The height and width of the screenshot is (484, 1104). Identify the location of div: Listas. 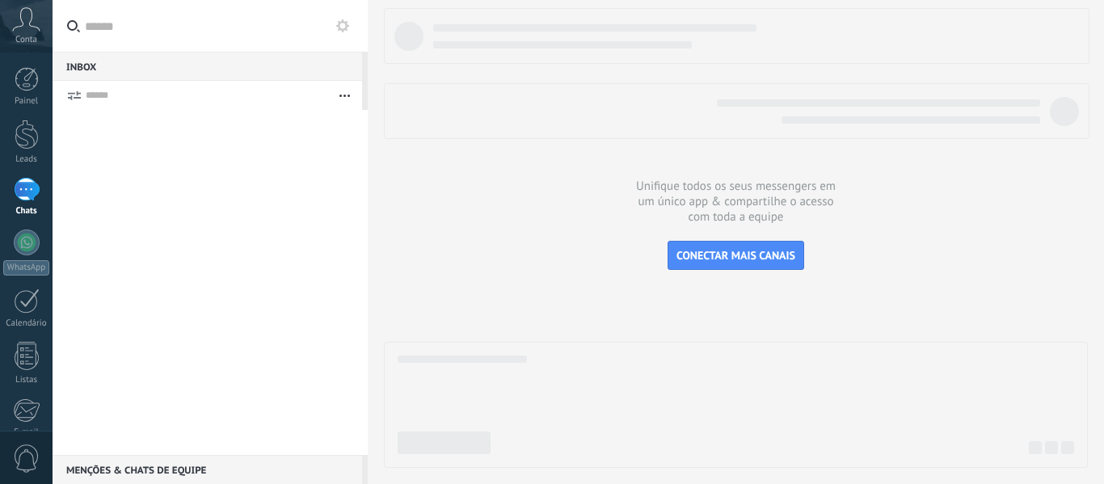
(27, 380).